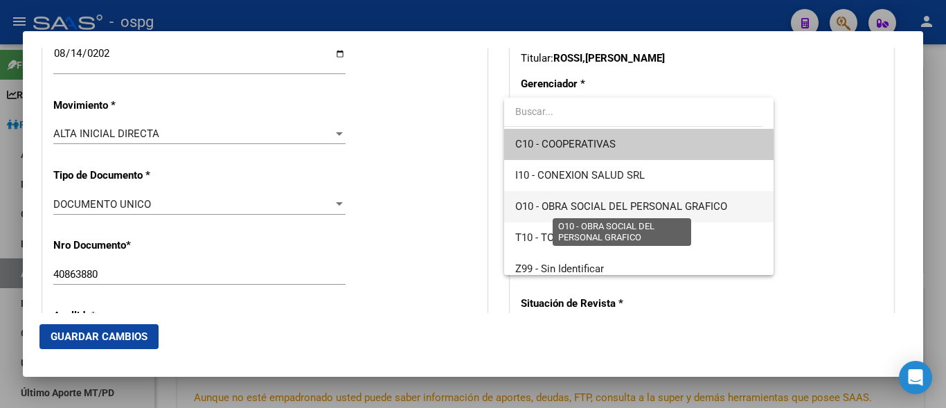 Image resolution: width=946 pixels, height=408 pixels. I want to click on span: I10 - CONEXION SALUD SRL, so click(580, 175).